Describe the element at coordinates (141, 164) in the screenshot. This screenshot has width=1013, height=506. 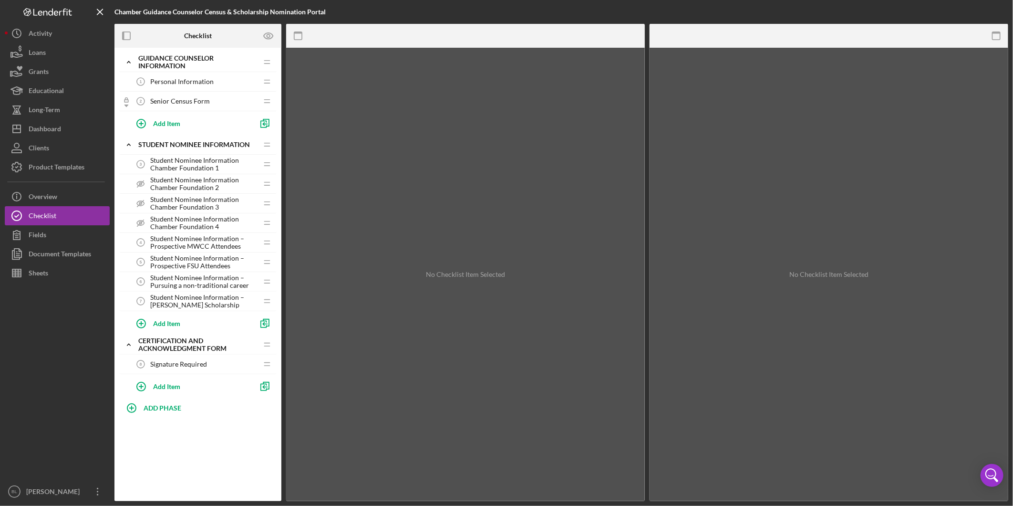
I see `tspan: 3` at that location.